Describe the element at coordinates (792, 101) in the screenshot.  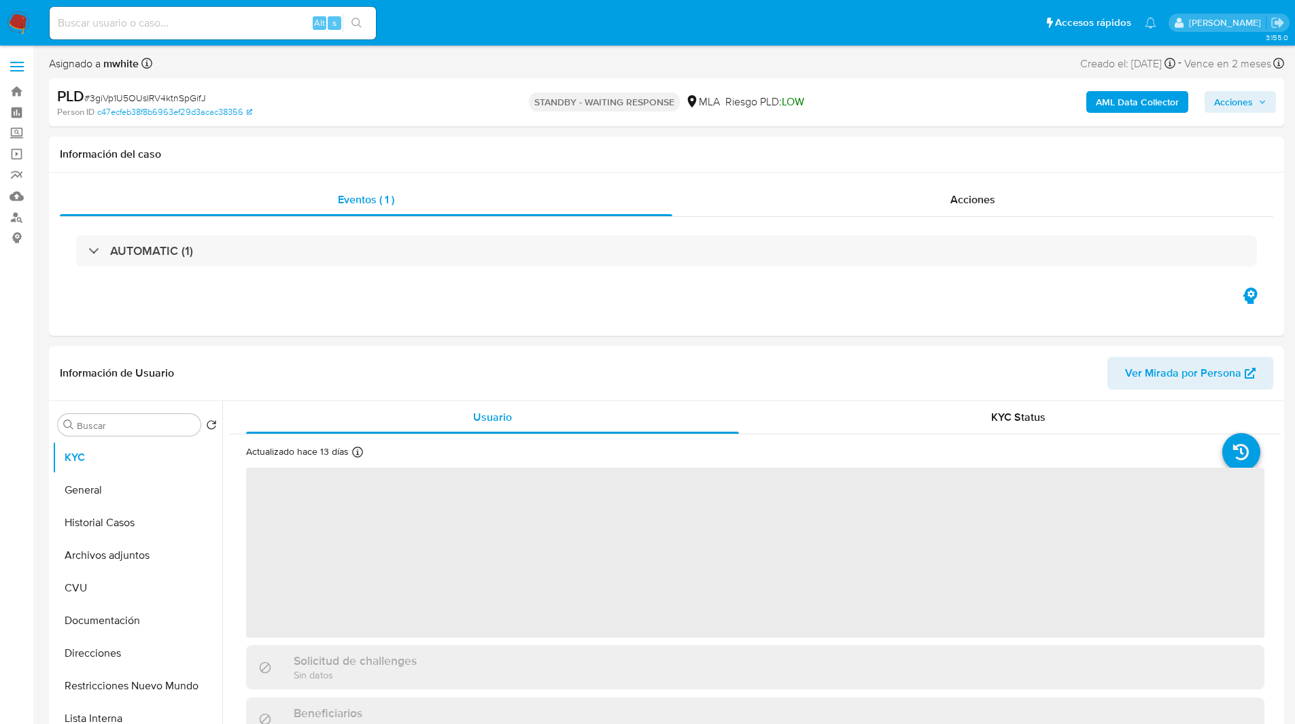
I see `span: LOW` at that location.